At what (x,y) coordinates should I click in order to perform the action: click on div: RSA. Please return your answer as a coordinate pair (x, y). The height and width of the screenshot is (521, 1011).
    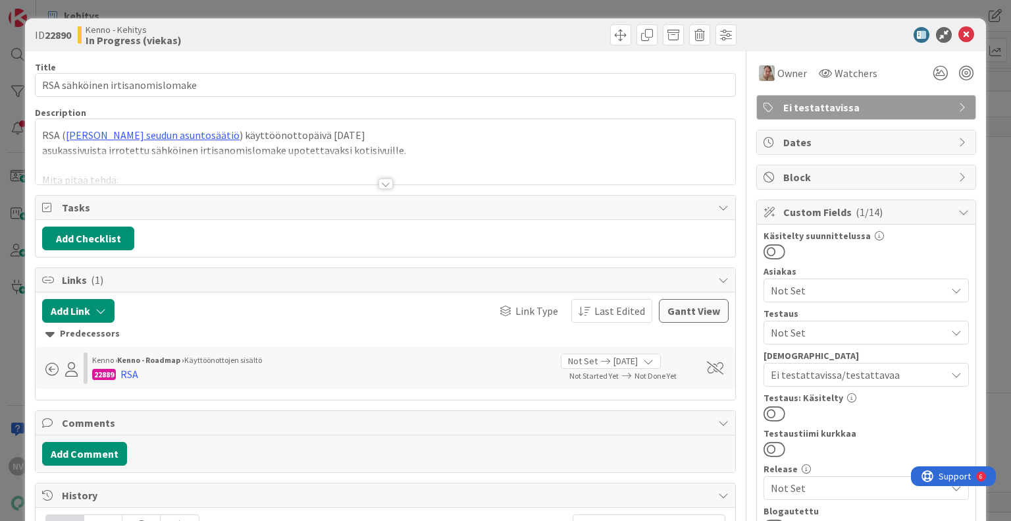
    Looking at the image, I should click on (129, 374).